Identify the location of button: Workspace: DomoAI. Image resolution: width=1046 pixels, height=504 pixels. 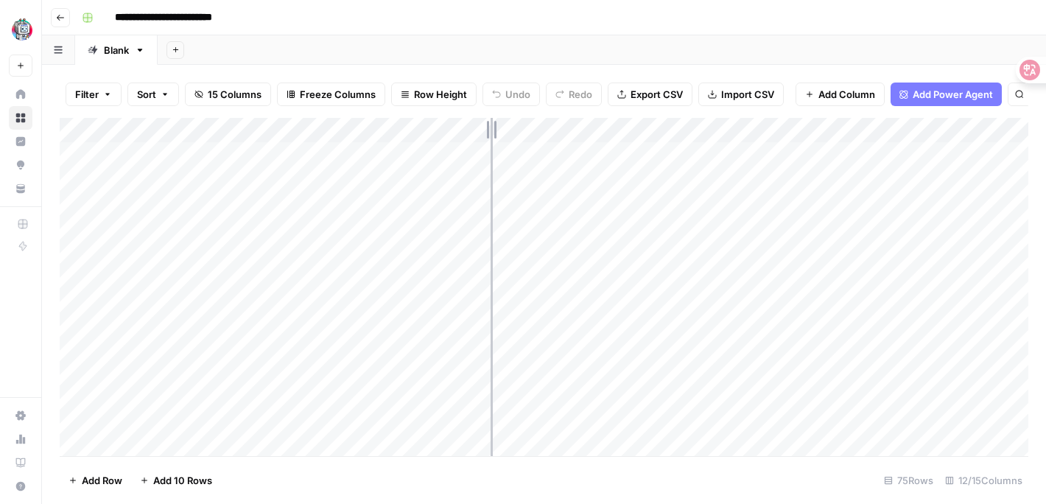
(21, 30).